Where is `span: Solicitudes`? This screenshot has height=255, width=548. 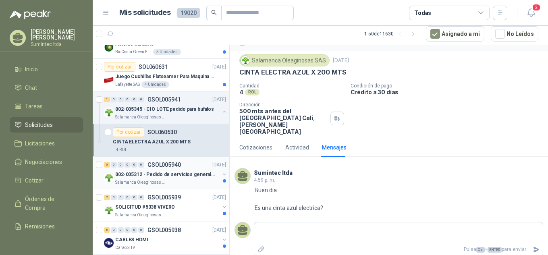 span: Solicitudes is located at coordinates (39, 125).